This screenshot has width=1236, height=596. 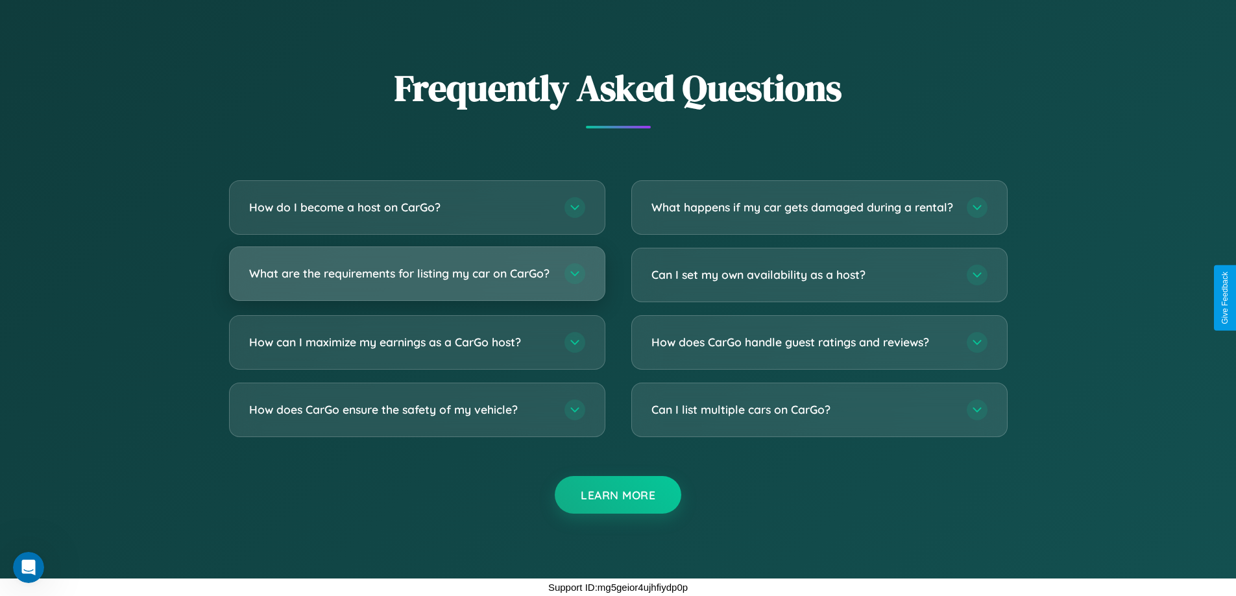 What do you see at coordinates (1225, 298) in the screenshot?
I see `div: Give Feedback` at bounding box center [1225, 298].